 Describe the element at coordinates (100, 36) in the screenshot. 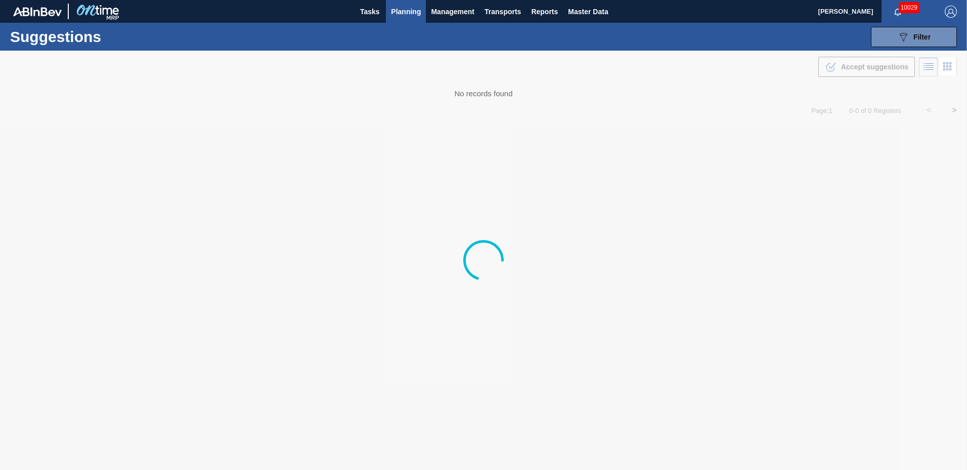

I see `h1: Suggestions` at that location.